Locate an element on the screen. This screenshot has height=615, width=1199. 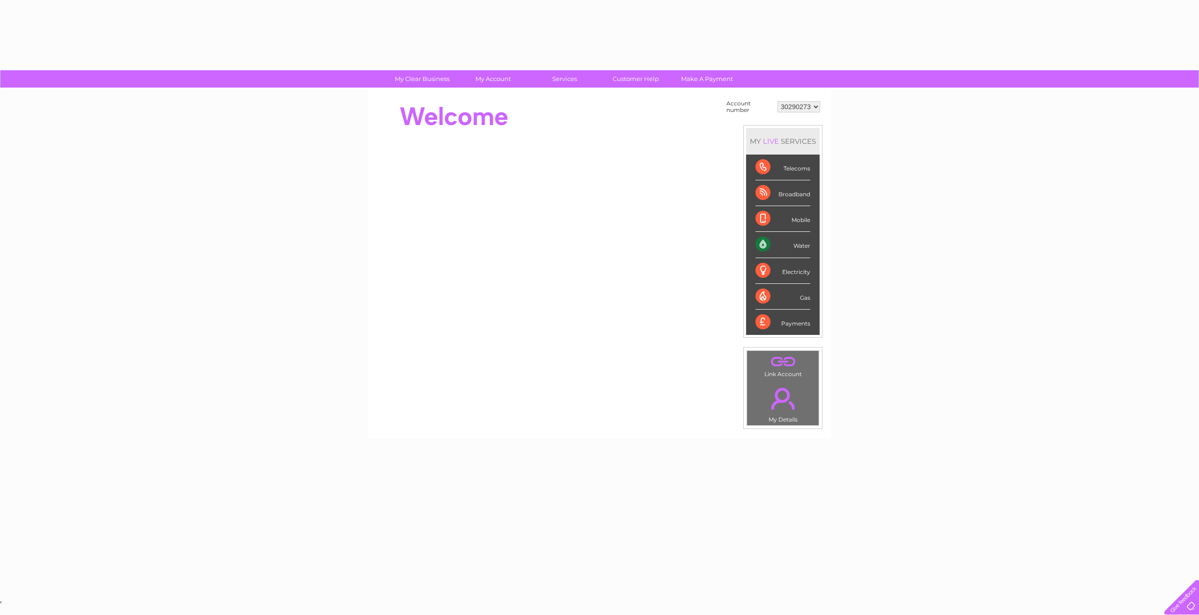
a: My Account is located at coordinates (493, 79).